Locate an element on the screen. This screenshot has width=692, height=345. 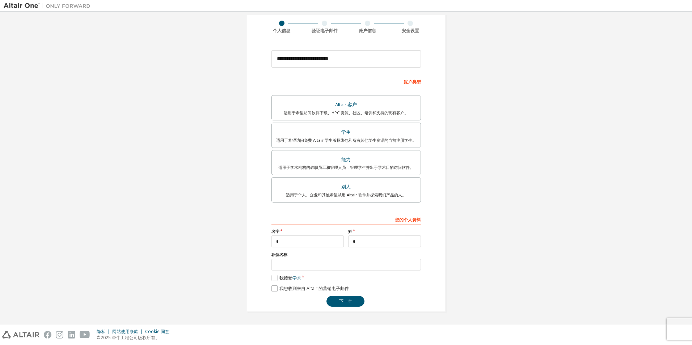
img: 牵牛星一号 is located at coordinates (49, 6).